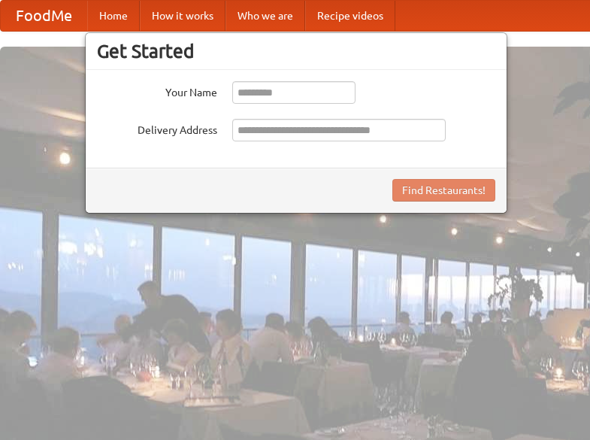 The image size is (590, 440). What do you see at coordinates (44, 16) in the screenshot?
I see `a: FoodMe` at bounding box center [44, 16].